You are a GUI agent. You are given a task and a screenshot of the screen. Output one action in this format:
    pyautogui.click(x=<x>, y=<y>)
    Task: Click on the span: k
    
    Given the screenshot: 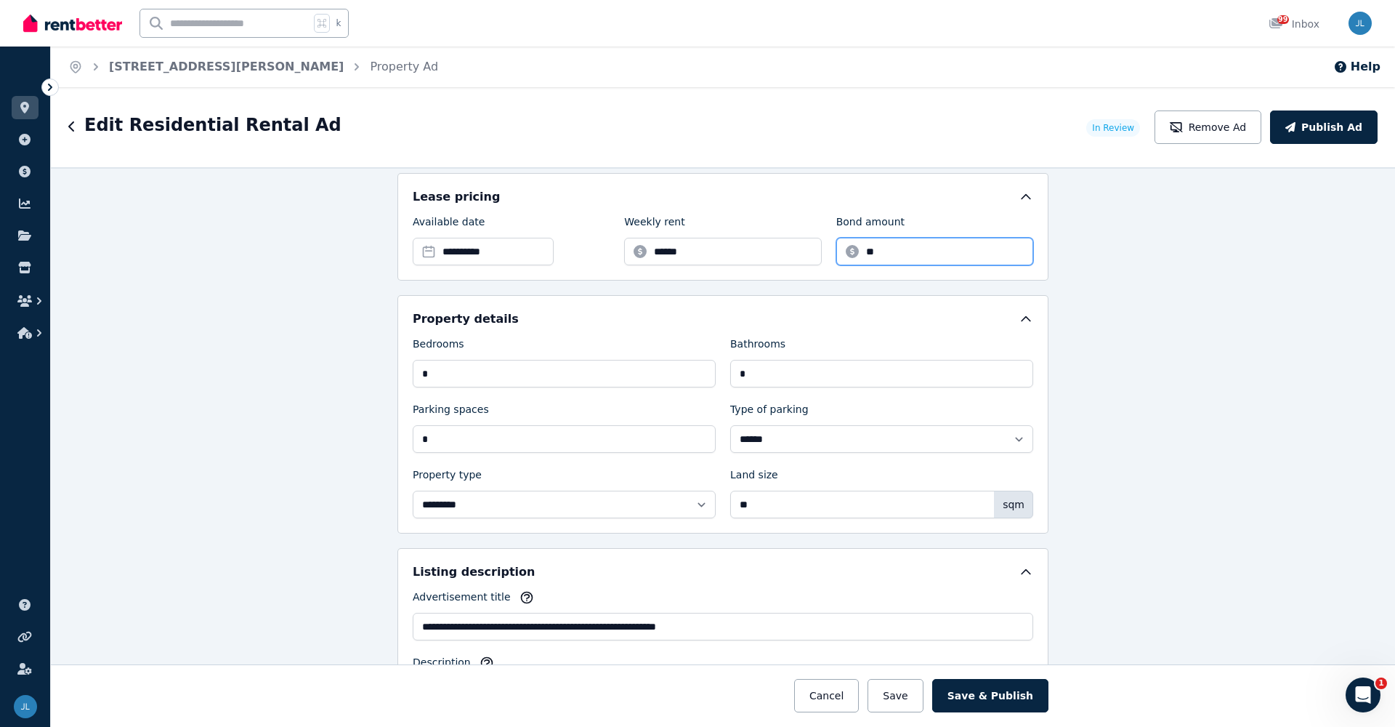 What is the action you would take?
    pyautogui.click(x=338, y=23)
    